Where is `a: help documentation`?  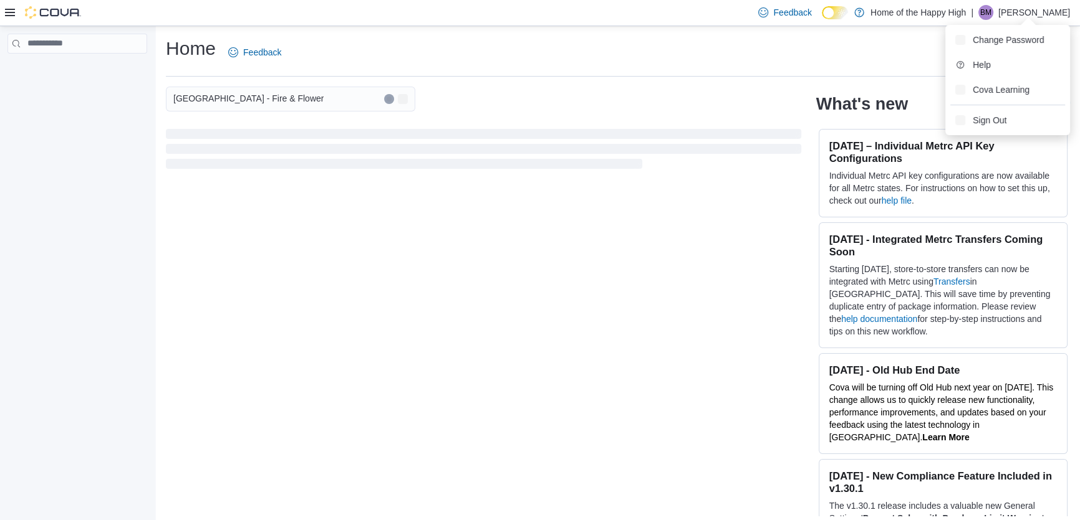
a: help documentation is located at coordinates (879, 319).